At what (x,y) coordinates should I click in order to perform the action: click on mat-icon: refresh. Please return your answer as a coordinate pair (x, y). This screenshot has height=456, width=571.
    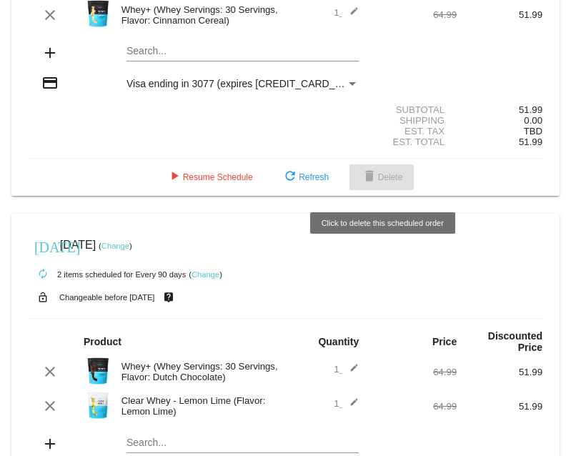
    Looking at the image, I should click on (290, 177).